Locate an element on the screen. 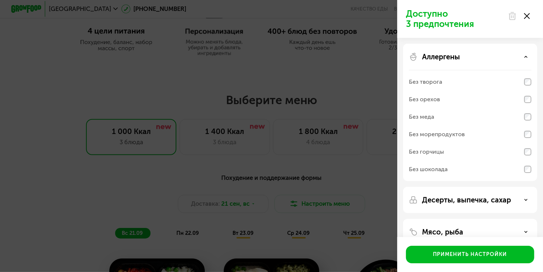 Image resolution: width=543 pixels, height=272 pixels. p: Мясо, рыба is located at coordinates (442, 232).